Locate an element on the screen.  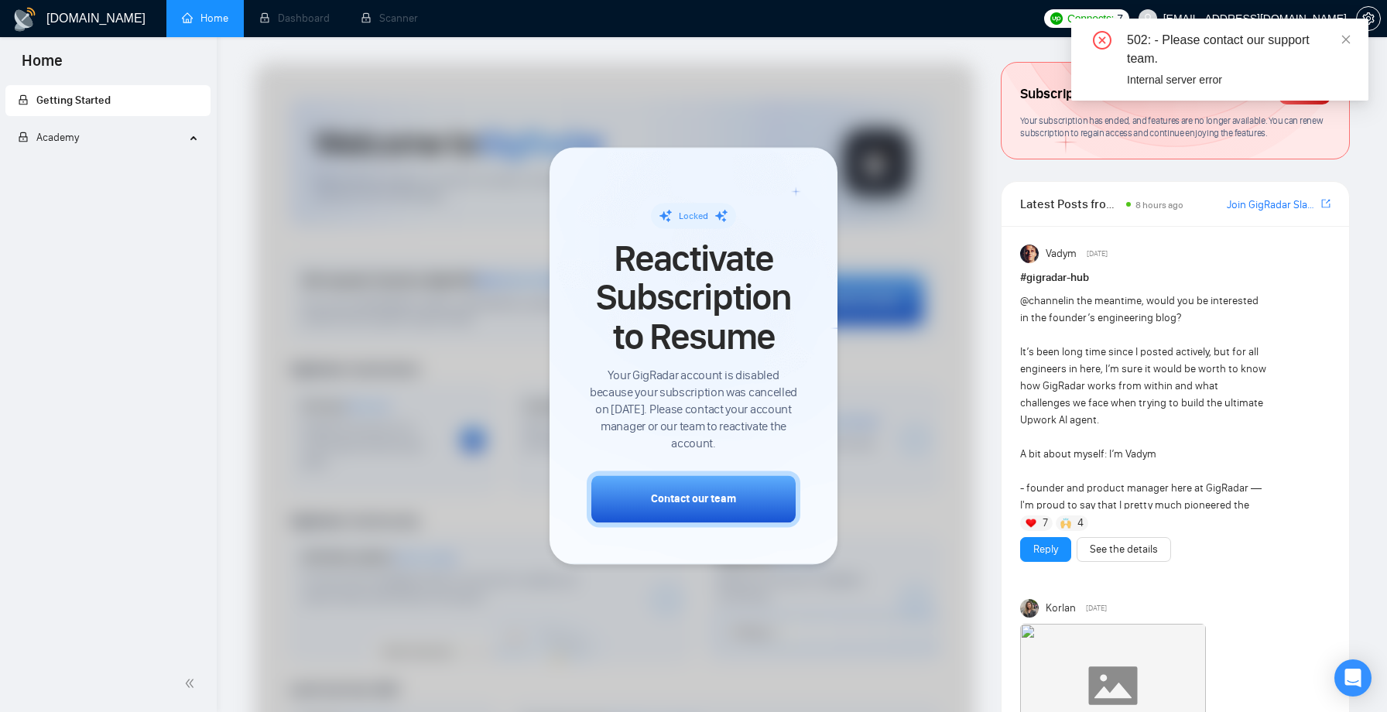
a: Reply is located at coordinates (1046, 550).